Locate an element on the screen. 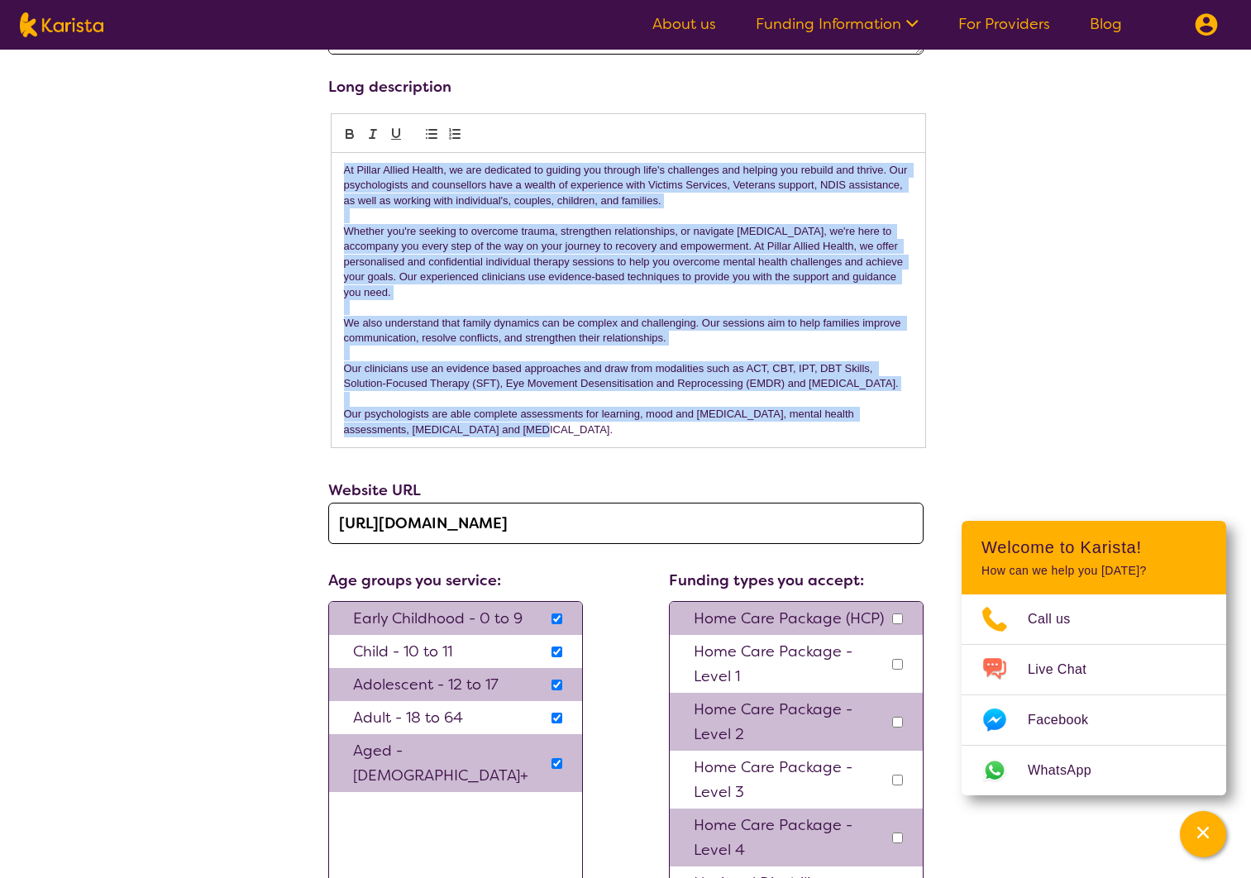 This screenshot has width=1251, height=878. p: Our clinicians use an evidence based approaches and draw from modalities such as ACT, CBT, IPT, D... is located at coordinates (629, 376).